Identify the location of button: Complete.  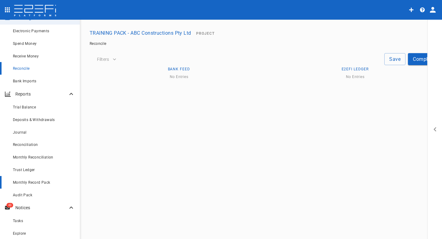
(423, 59).